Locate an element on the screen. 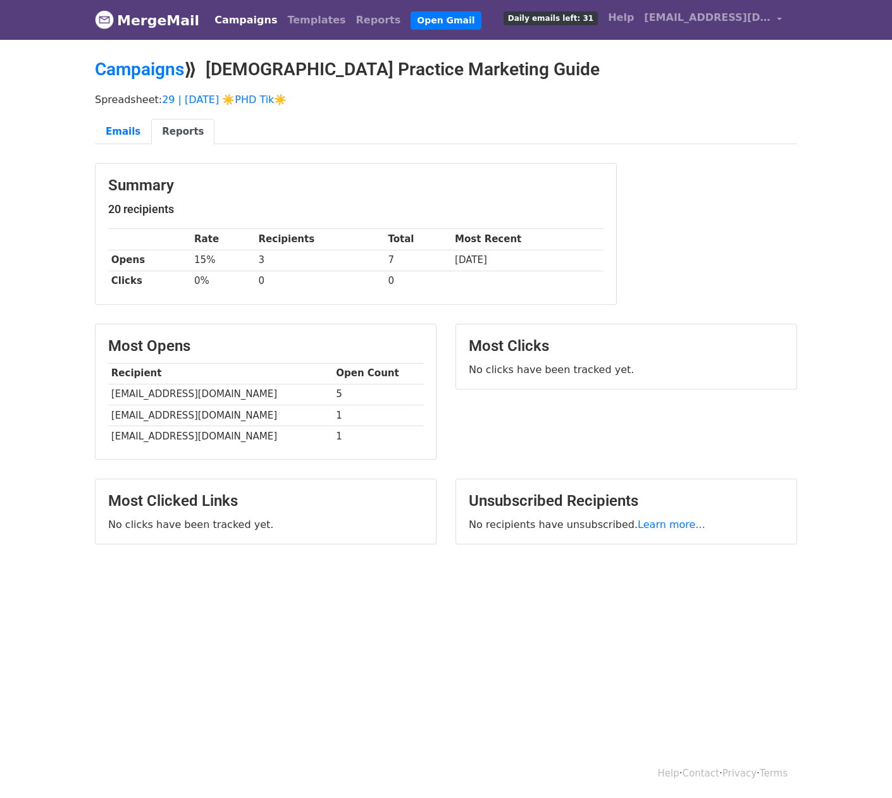 The image size is (892, 798). th: Recipient is located at coordinates (220, 373).